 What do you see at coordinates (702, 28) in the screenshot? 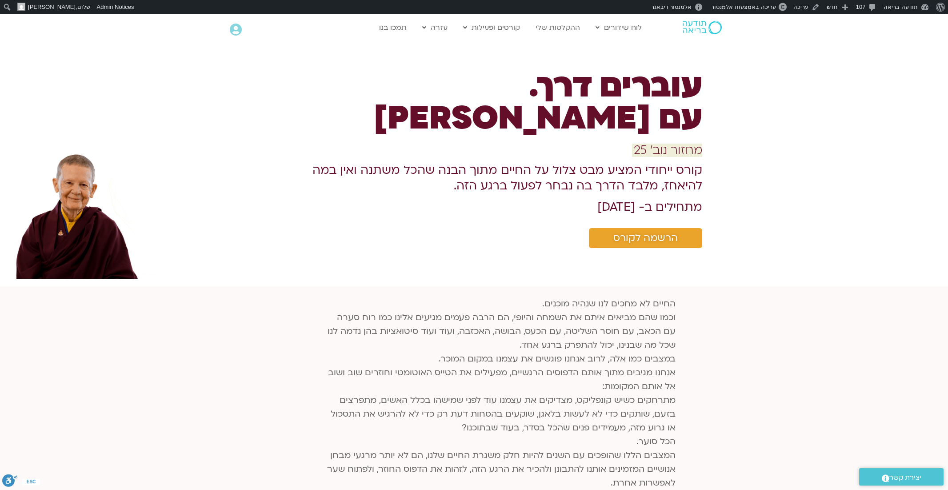
I see `img: תודעה בריאה` at bounding box center [702, 28].